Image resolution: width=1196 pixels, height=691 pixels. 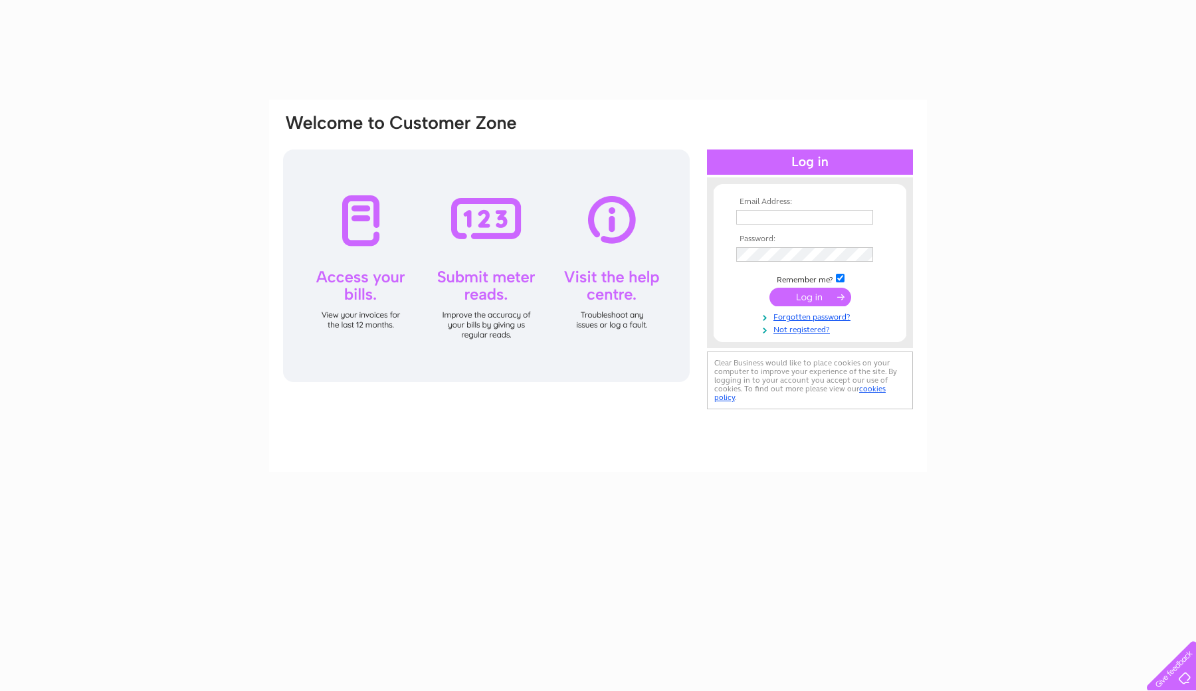 What do you see at coordinates (810, 239) in the screenshot?
I see `th: Password:` at bounding box center [810, 239].